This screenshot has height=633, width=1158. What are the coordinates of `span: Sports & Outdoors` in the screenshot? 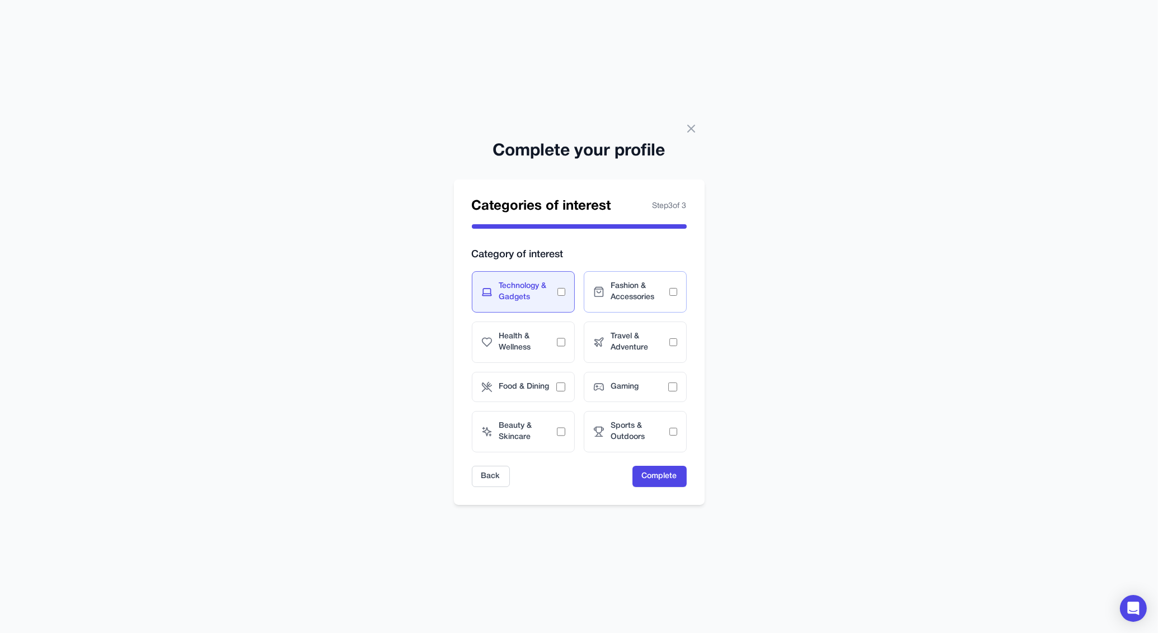 It's located at (640, 432).